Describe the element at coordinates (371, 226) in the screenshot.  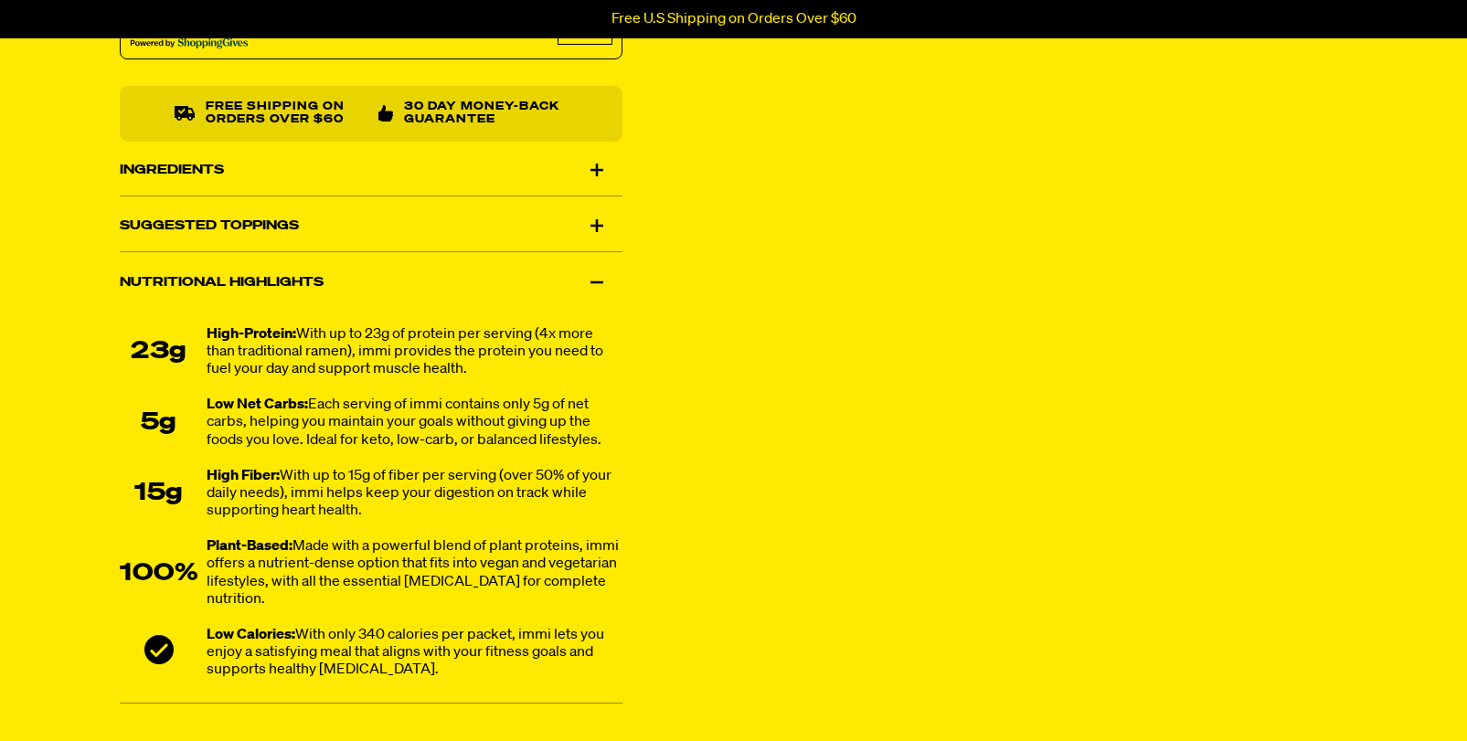
I see `div: Suggested Toppings` at that location.